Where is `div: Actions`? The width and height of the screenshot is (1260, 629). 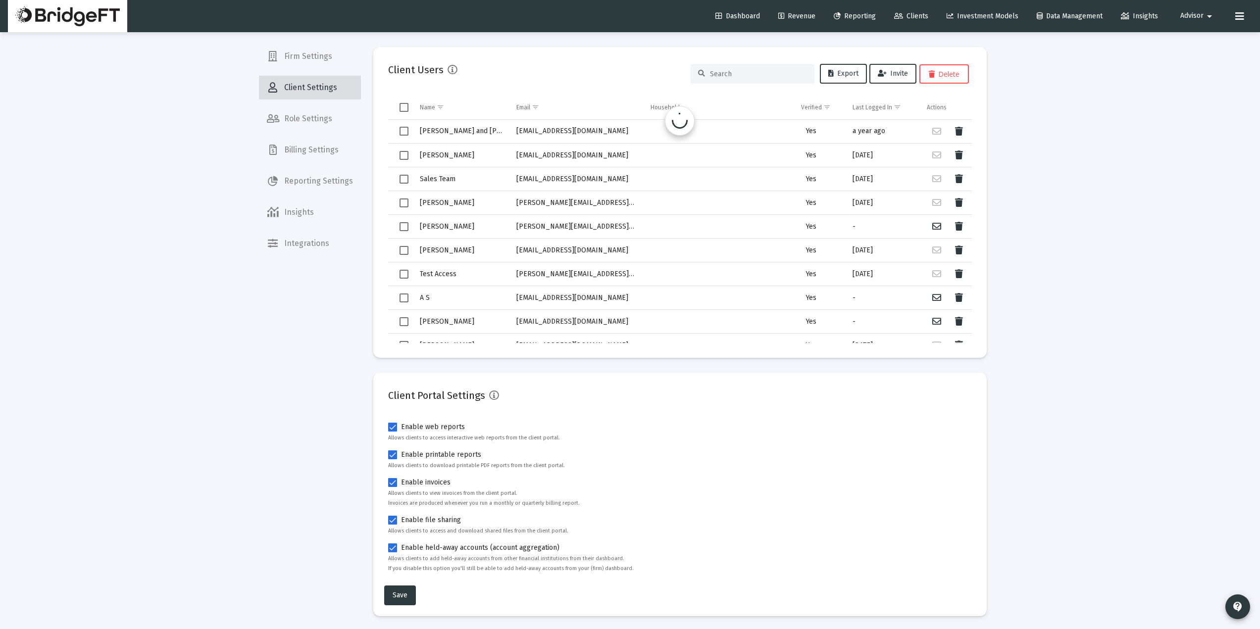
div: Actions is located at coordinates (937, 107).